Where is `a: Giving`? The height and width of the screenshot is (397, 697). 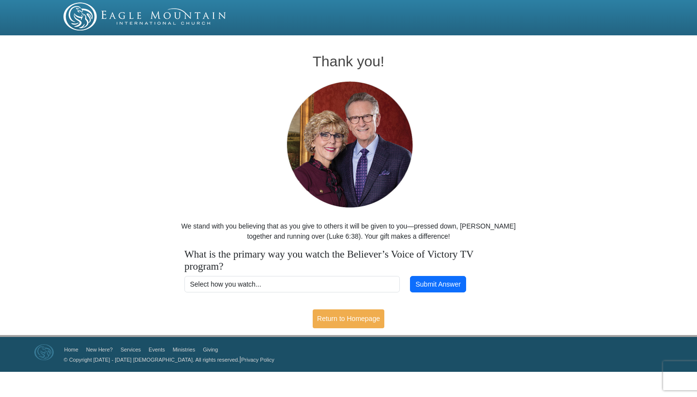 a: Giving is located at coordinates (210, 350).